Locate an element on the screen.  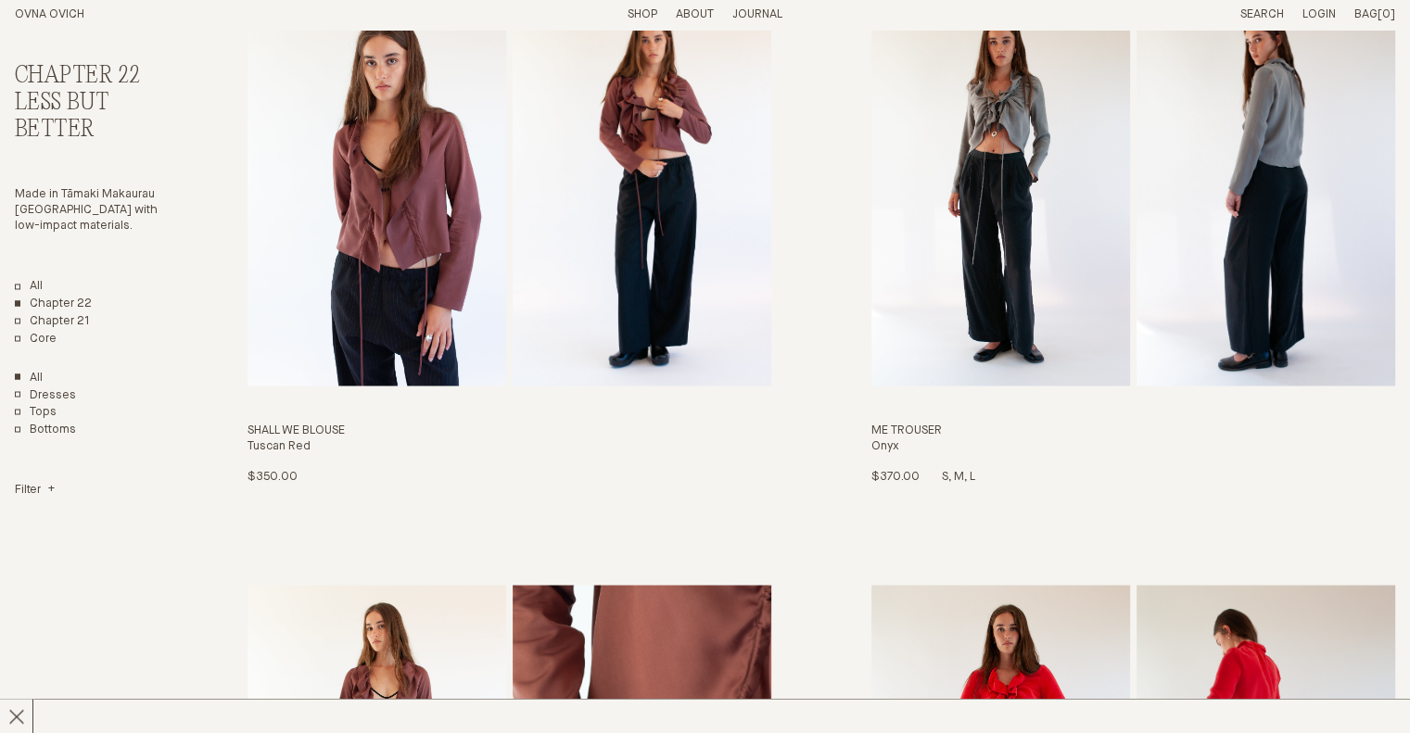
a: Search is located at coordinates (1262, 14).